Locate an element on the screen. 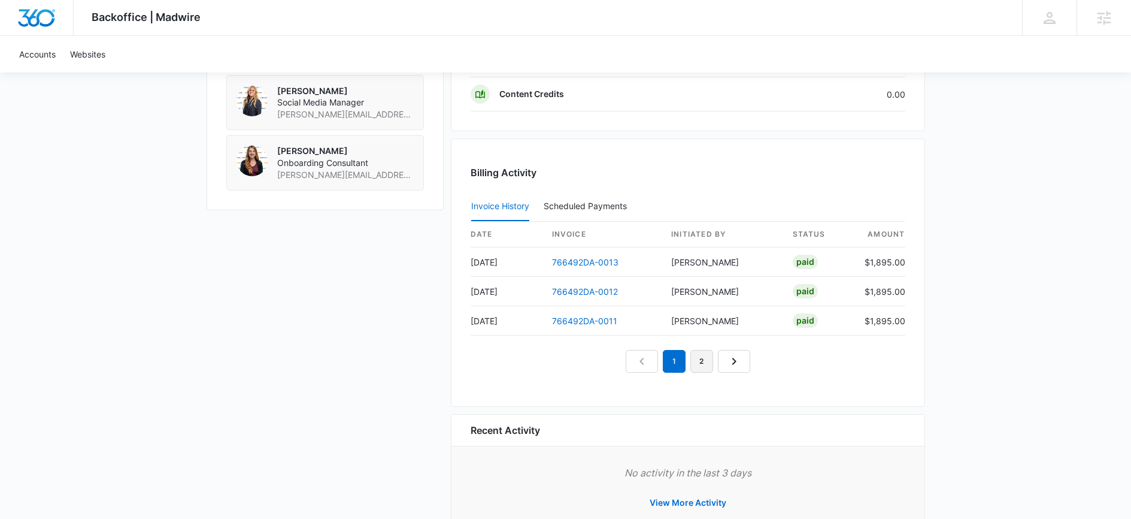  th: invoice is located at coordinates (603, 234).